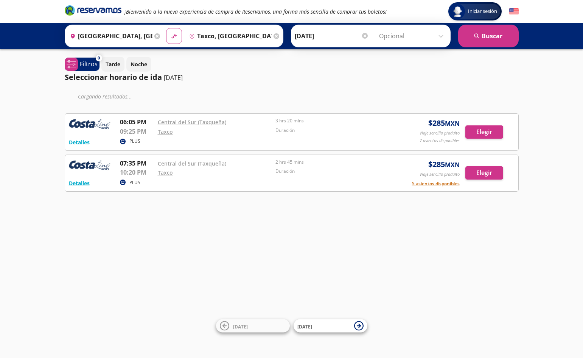  Describe the element at coordinates (113, 64) in the screenshot. I see `button: Tarde` at that location.